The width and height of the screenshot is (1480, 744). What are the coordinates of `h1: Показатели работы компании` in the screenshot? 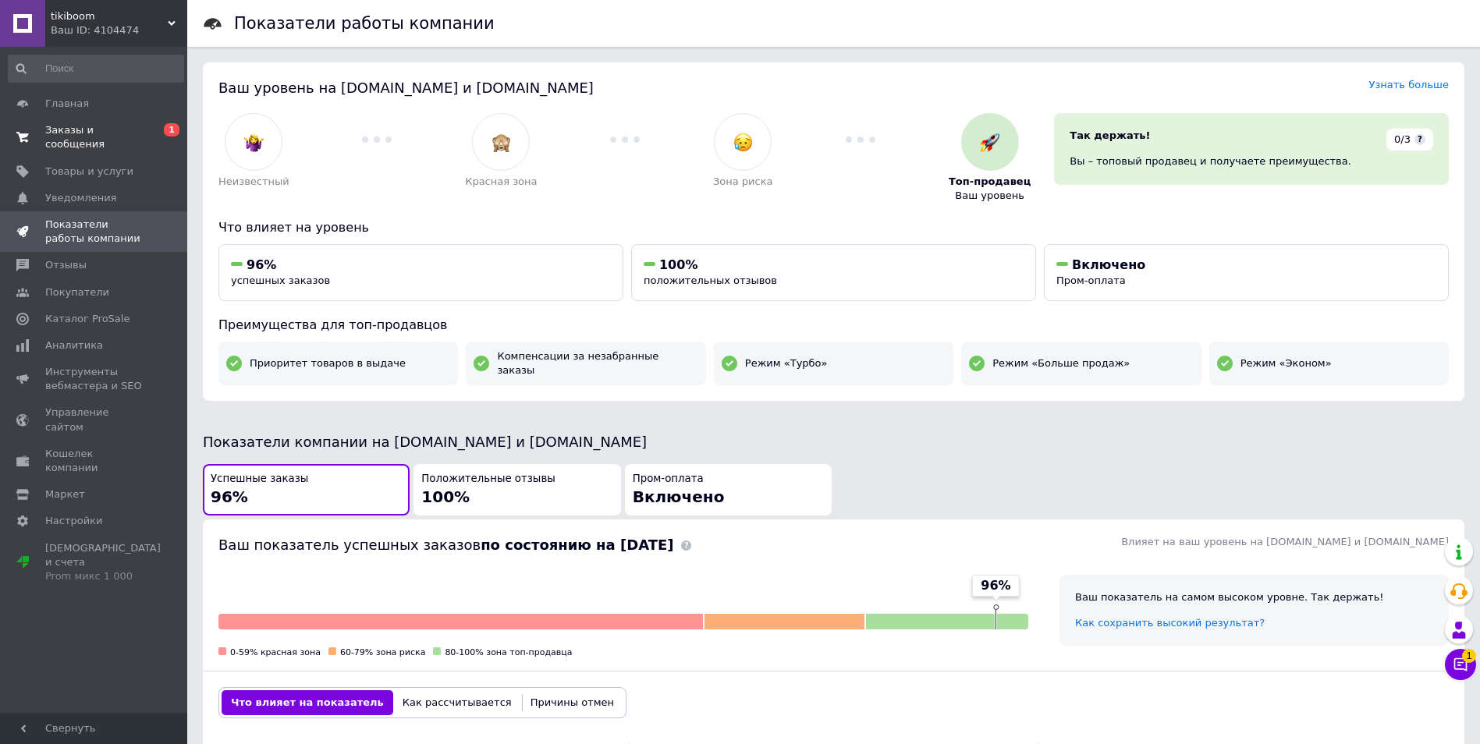 It's located at (364, 23).